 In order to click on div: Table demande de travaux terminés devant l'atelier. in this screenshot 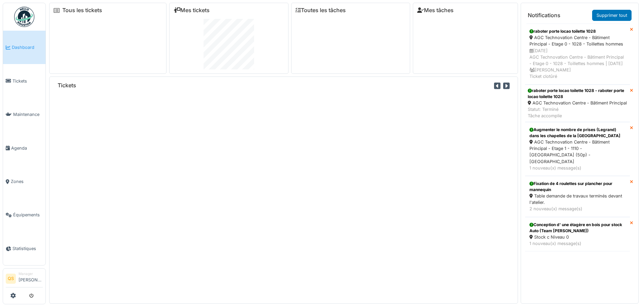, I will do `click(577, 199)`.